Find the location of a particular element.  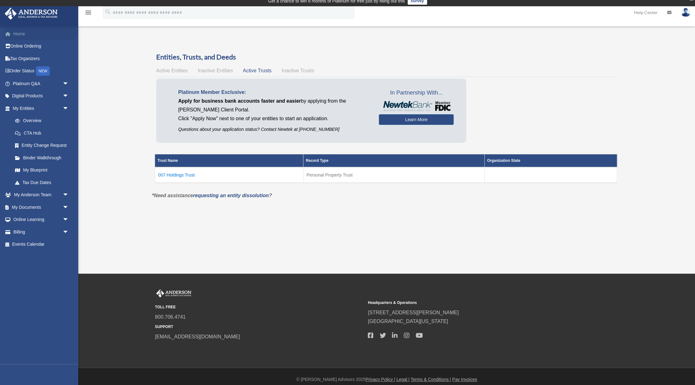

th: Organization State is located at coordinates (550, 161).